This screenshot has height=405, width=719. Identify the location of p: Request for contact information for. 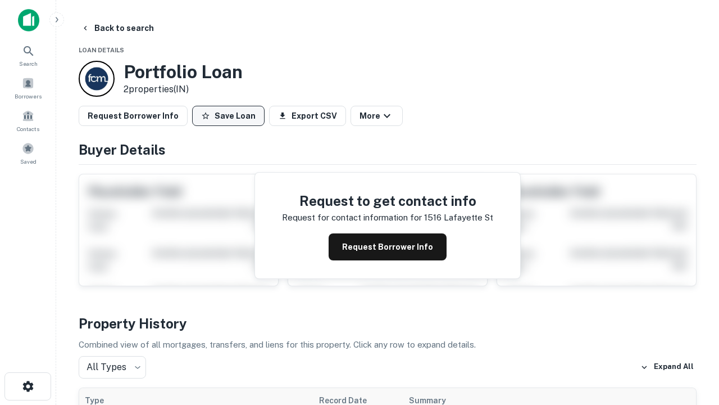
(352, 217).